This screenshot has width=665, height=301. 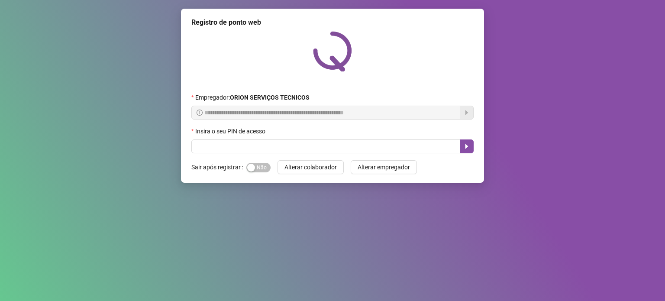 What do you see at coordinates (200, 113) in the screenshot?
I see `span: info-circle` at bounding box center [200, 113].